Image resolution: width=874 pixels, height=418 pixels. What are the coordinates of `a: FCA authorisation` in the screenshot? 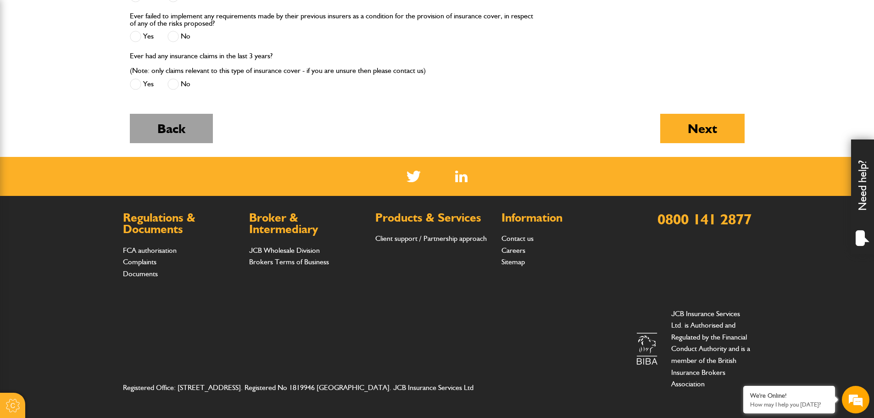 It's located at (150, 250).